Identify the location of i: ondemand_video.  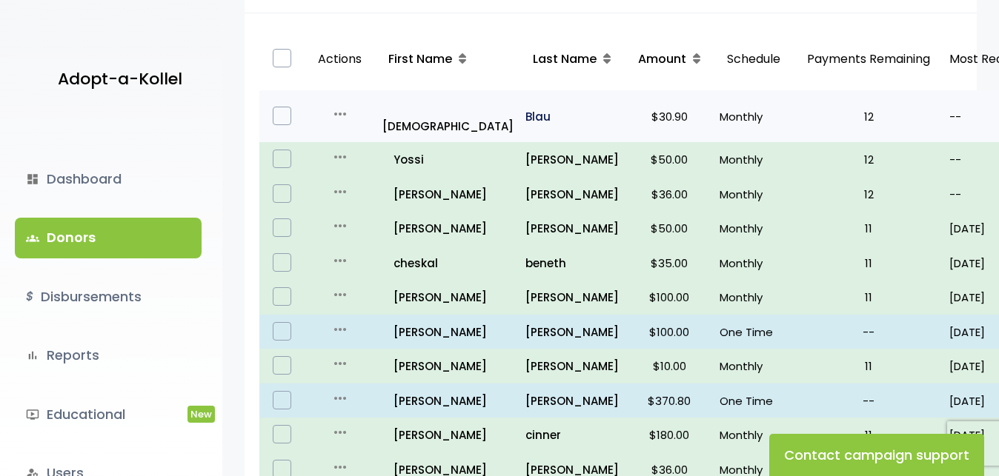
(33, 415).